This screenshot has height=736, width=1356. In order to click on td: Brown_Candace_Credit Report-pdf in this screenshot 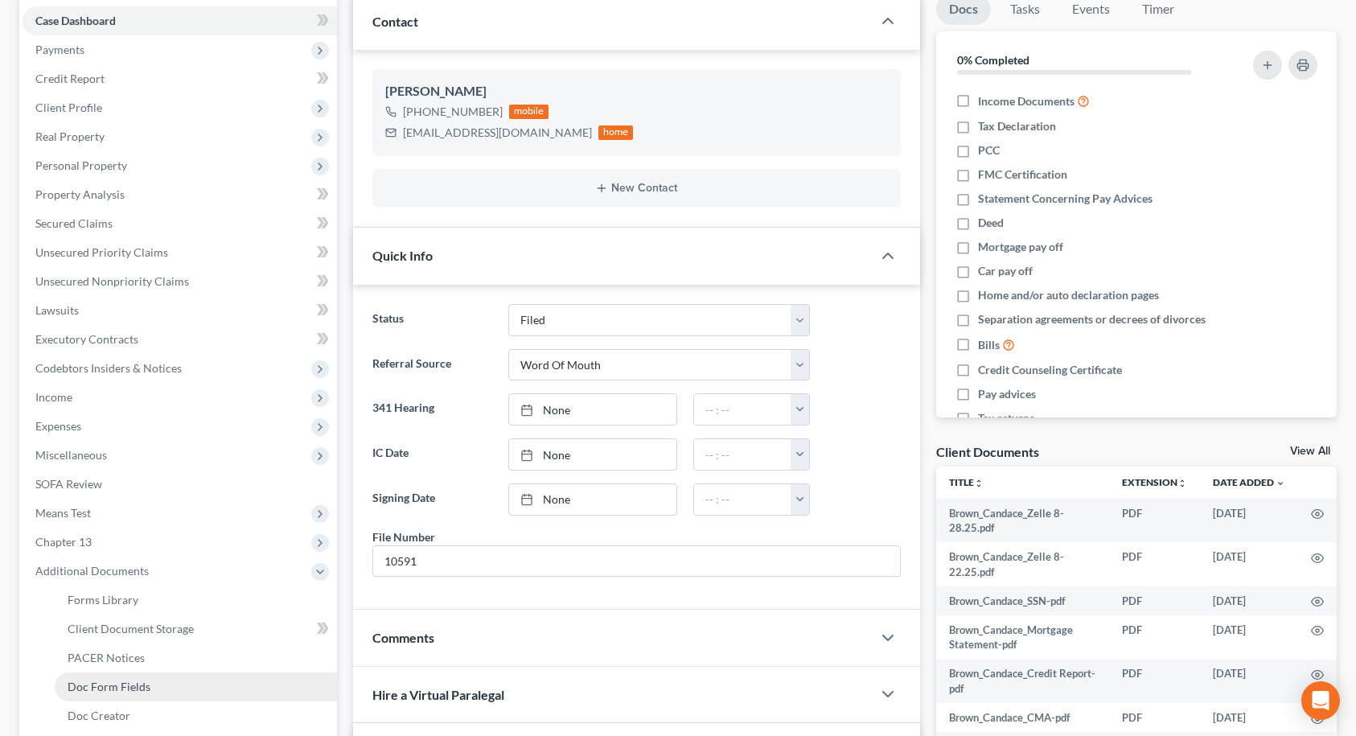, I will do `click(1023, 681)`.